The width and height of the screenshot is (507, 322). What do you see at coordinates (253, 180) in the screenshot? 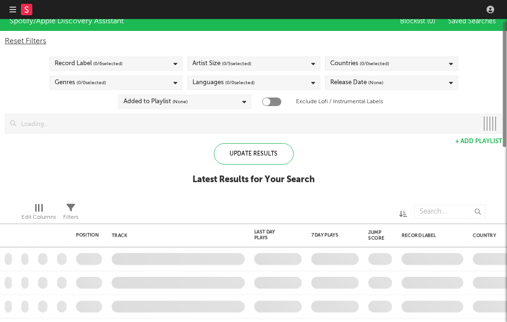
I see `div: Latest Results for Your Search` at bounding box center [253, 180].